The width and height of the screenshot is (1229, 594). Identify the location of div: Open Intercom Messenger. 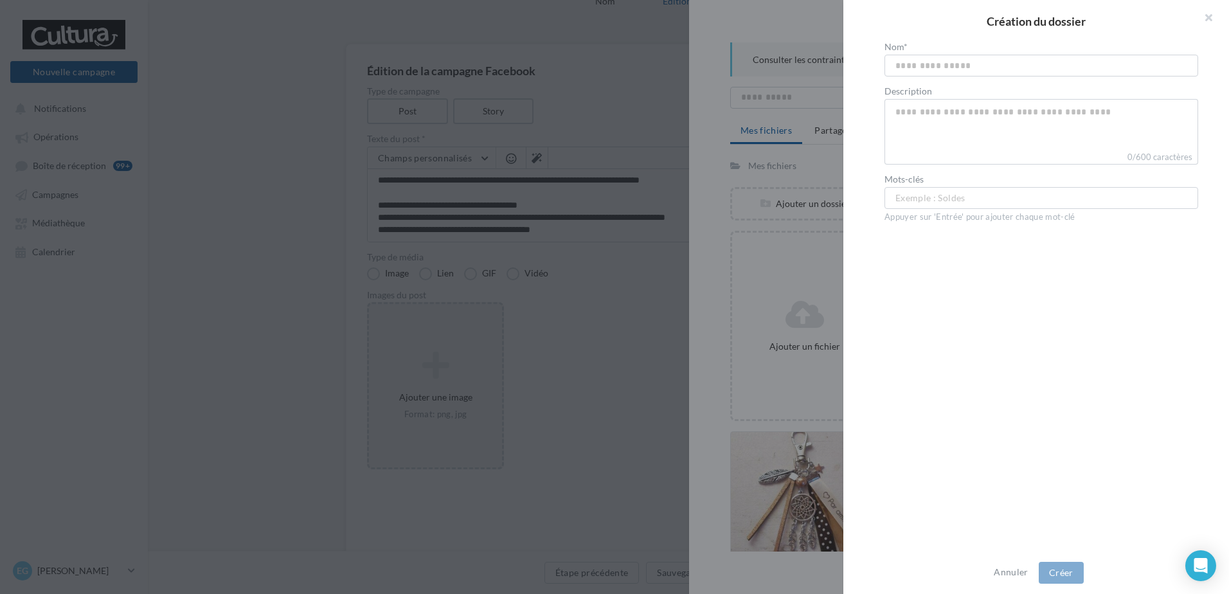
(1201, 566).